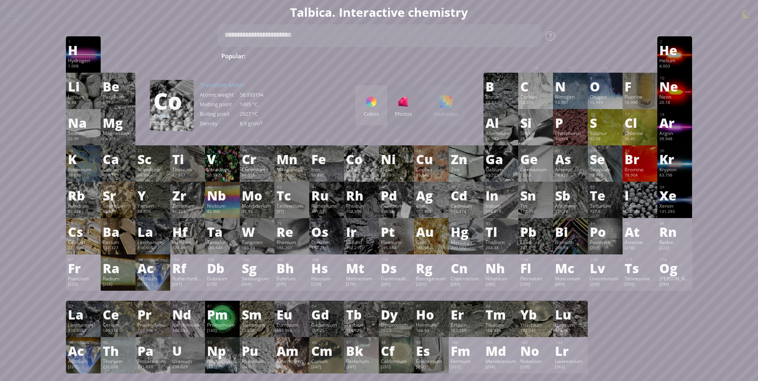 The height and width of the screenshot is (381, 758). I want to click on div: 52, so click(605, 187).